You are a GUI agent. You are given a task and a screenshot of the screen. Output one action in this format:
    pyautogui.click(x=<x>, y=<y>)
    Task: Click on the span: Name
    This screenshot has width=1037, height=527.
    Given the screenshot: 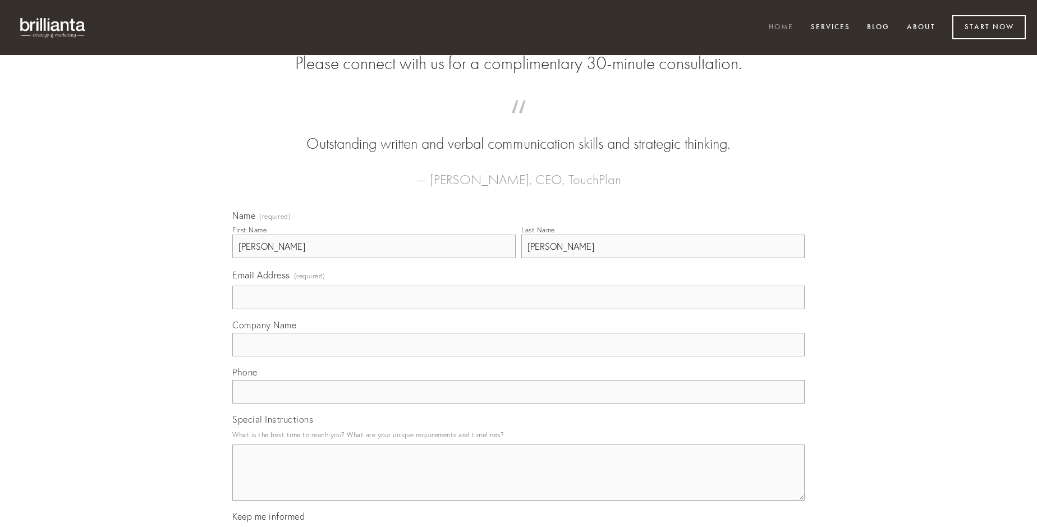 What is the action you would take?
    pyautogui.click(x=244, y=216)
    